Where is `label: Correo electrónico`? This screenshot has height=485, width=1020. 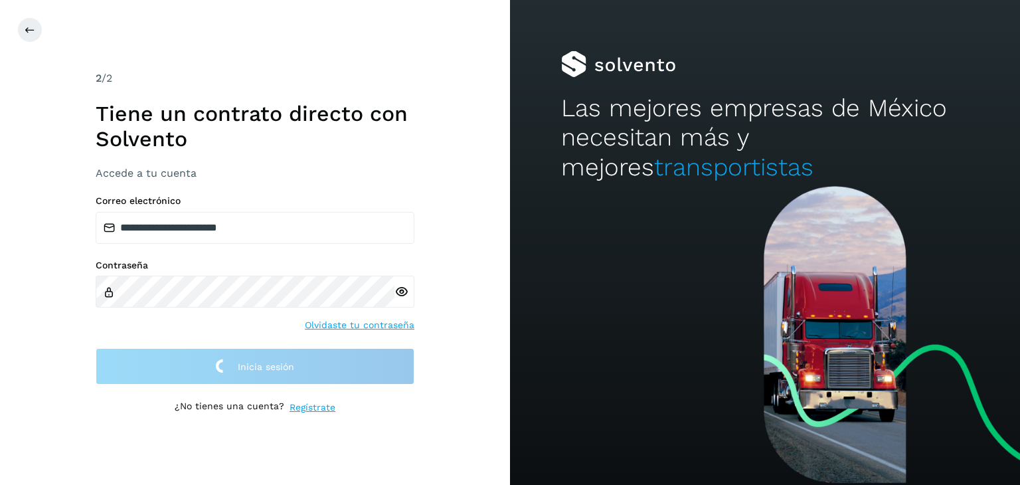 label: Correo electrónico is located at coordinates (255, 201).